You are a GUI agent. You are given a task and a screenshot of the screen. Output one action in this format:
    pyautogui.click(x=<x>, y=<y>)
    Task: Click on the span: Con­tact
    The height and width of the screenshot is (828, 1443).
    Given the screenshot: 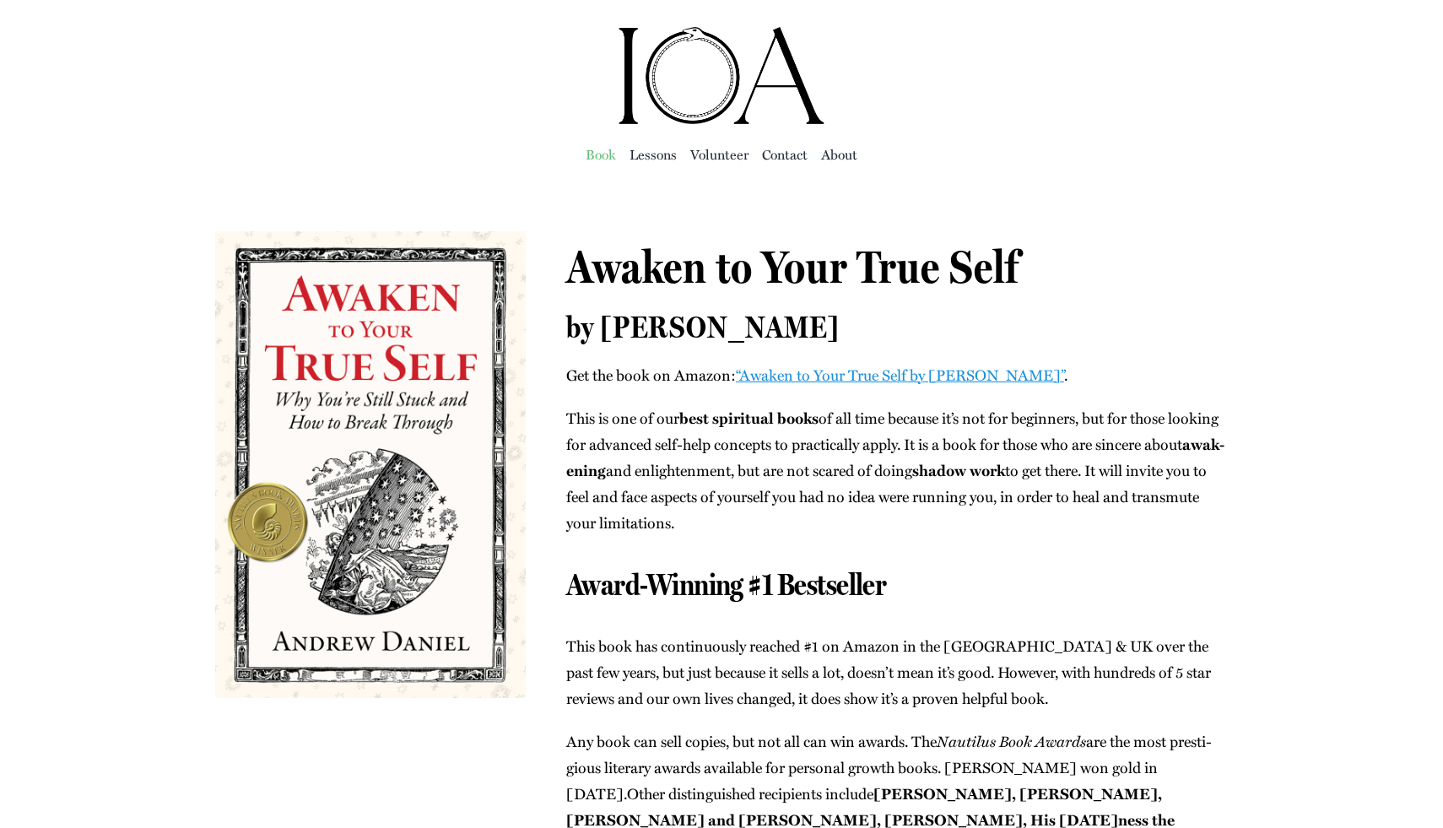 What is the action you would take?
    pyautogui.click(x=785, y=154)
    